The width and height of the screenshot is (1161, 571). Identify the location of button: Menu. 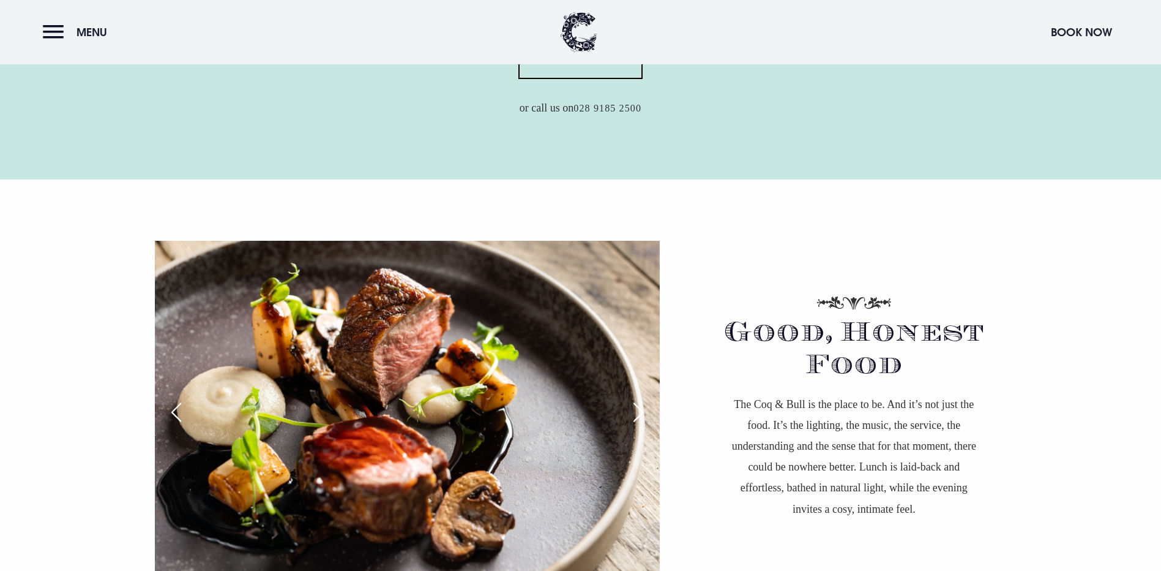
(78, 32).